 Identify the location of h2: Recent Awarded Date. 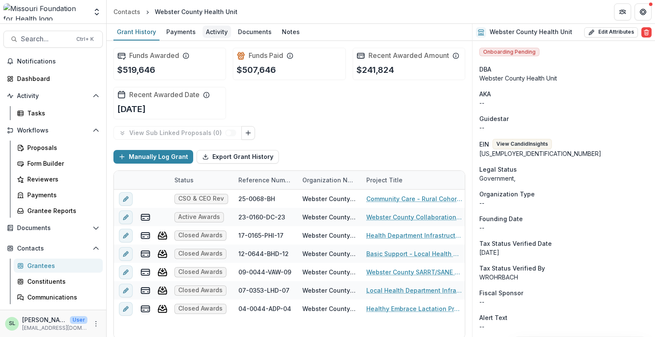
(164, 95).